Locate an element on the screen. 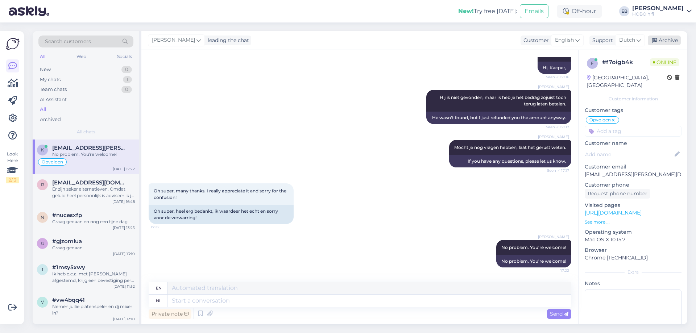  div: Customer is located at coordinates (535, 40).